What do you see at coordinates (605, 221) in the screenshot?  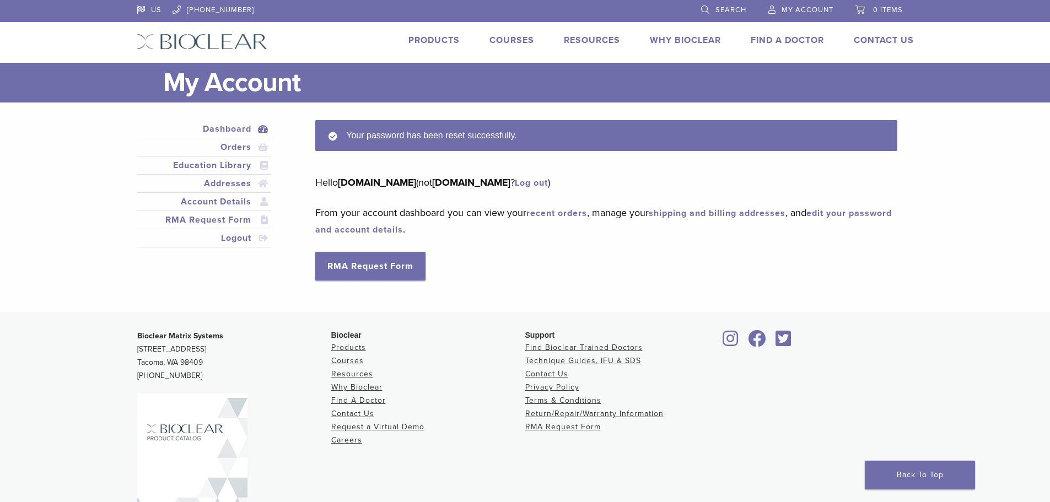 I see `p: From your account dashboard you can view your , manage your , and .` at bounding box center [605, 221].